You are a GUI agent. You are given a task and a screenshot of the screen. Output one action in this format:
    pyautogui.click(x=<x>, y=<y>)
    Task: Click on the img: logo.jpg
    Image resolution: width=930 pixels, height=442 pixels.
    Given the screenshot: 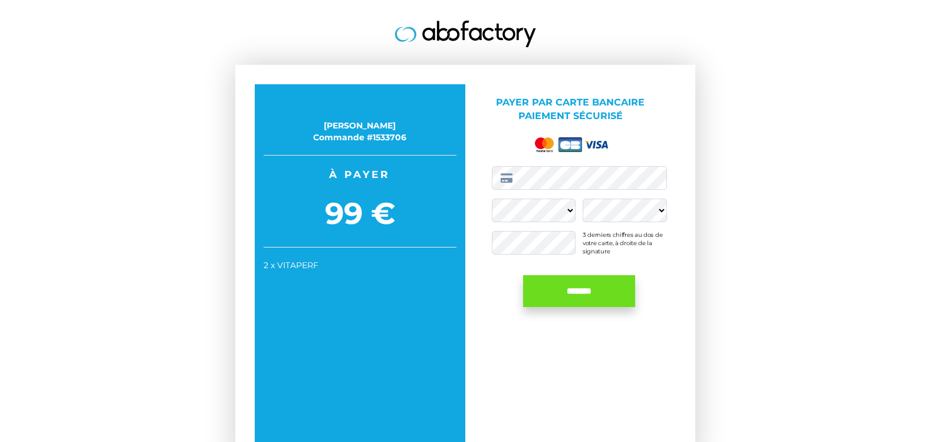 What is the action you would take?
    pyautogui.click(x=465, y=34)
    